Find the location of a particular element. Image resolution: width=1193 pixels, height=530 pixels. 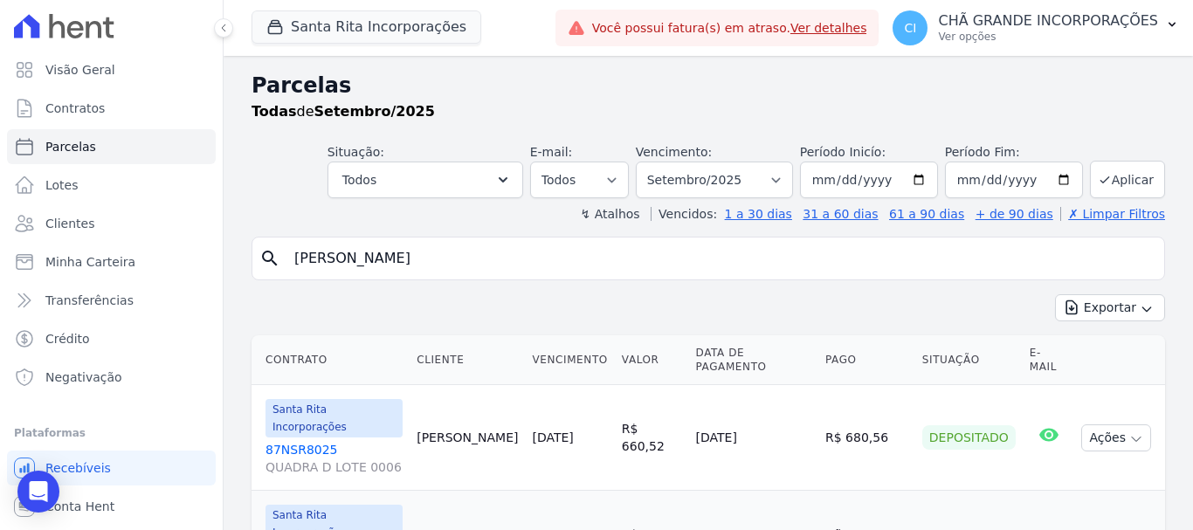

th: Valor is located at coordinates (651, 360).